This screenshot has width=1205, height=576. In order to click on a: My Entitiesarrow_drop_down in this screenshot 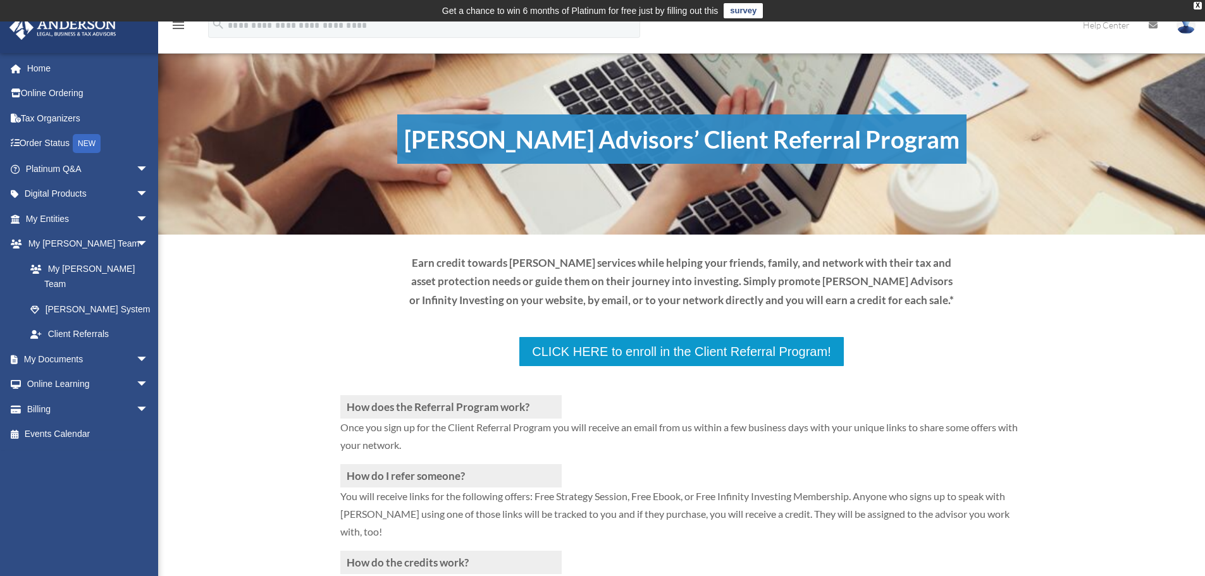, I will do `click(88, 219)`.